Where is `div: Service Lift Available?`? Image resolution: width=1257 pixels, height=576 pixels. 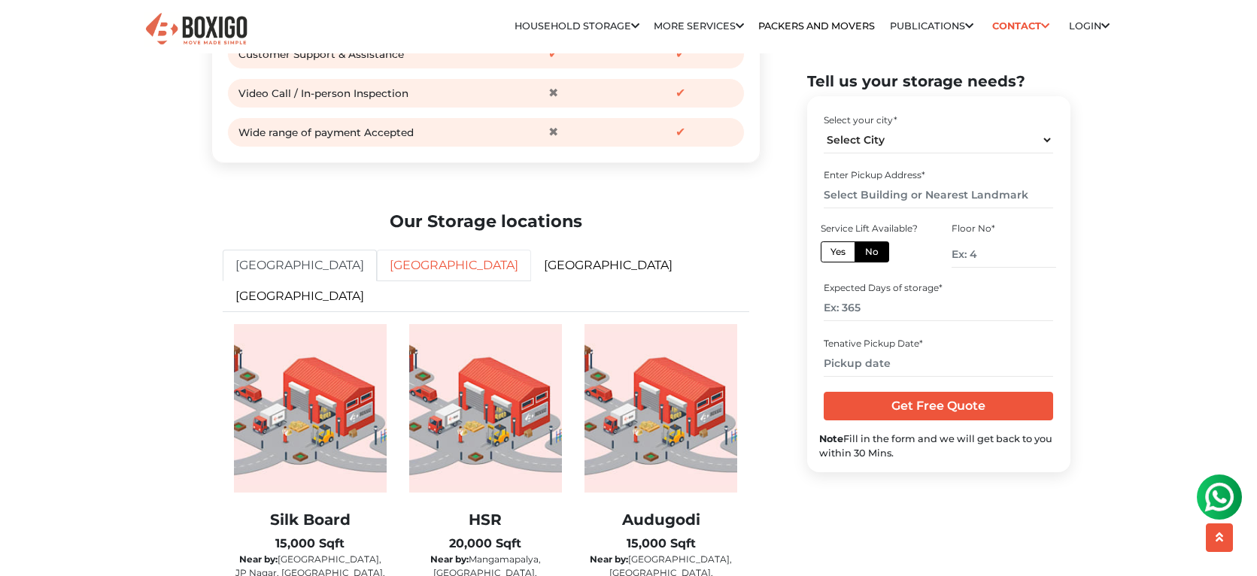
div: Service Lift Available? is located at coordinates (873, 228).